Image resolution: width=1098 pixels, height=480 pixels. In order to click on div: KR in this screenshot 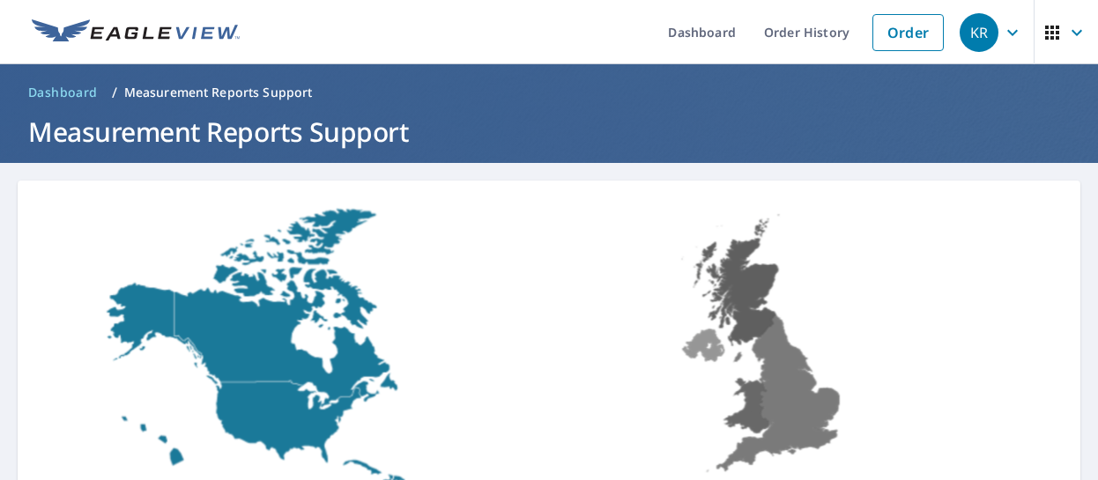, I will do `click(979, 33)`.